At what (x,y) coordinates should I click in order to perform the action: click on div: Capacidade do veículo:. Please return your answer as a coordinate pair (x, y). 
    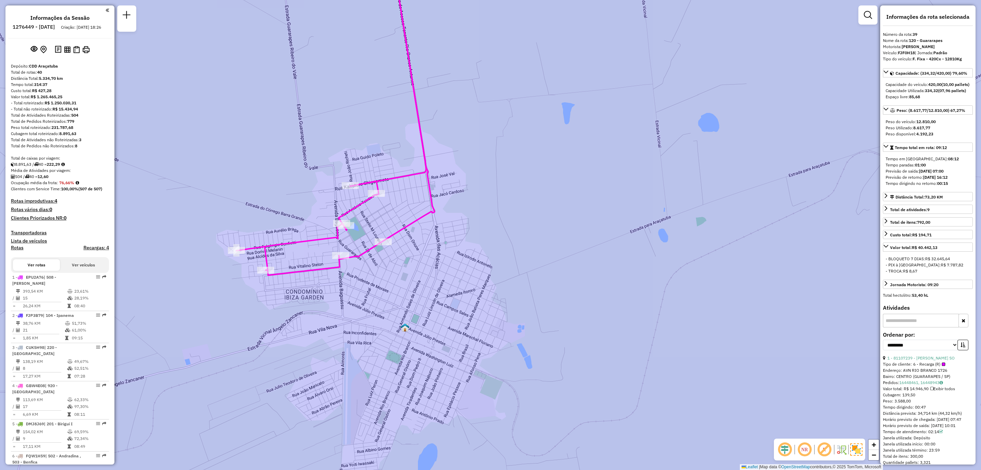
    Looking at the image, I should click on (928, 85).